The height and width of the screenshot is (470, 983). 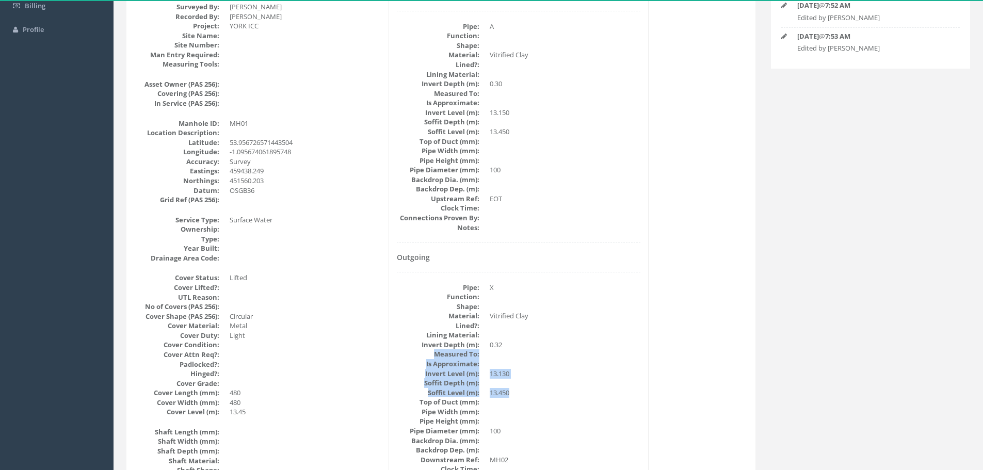 What do you see at coordinates (178, 364) in the screenshot?
I see `dt: Padlocked?:` at bounding box center [178, 364].